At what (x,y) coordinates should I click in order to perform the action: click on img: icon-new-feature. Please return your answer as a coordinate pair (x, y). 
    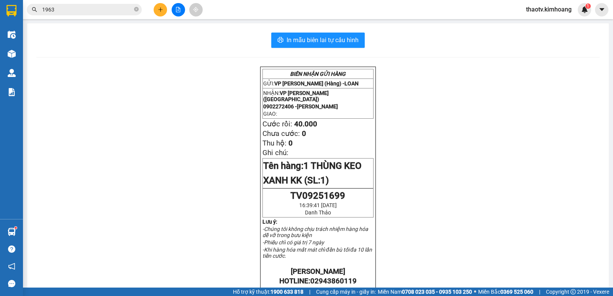
    Looking at the image, I should click on (584, 10).